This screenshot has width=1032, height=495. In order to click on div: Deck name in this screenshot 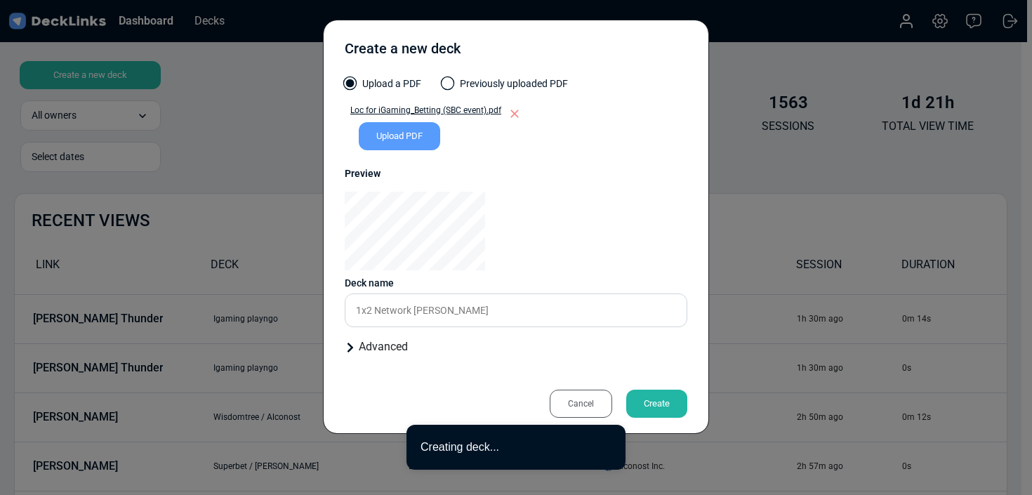, I will do `click(516, 283)`.